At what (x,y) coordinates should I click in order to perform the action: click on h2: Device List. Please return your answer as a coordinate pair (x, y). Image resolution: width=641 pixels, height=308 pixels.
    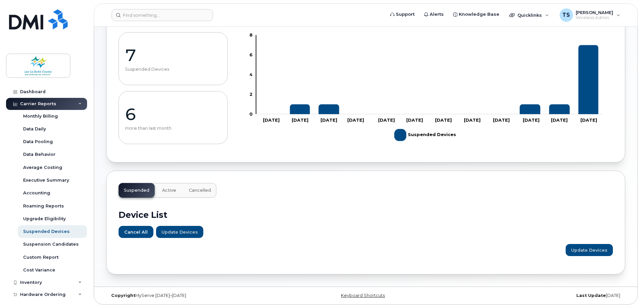
    Looking at the image, I should click on (366, 215).